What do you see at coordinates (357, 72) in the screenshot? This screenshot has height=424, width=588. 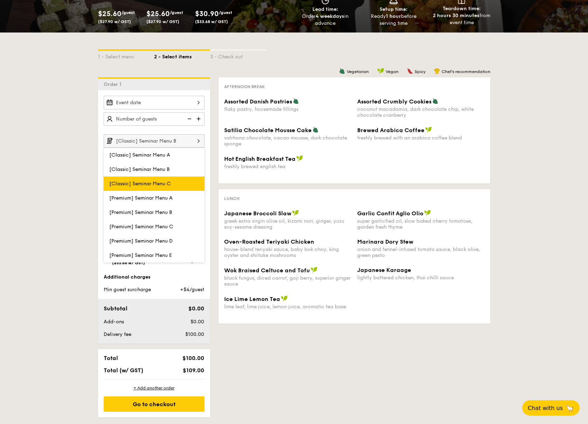 I see `span: Vegetarian` at bounding box center [357, 72].